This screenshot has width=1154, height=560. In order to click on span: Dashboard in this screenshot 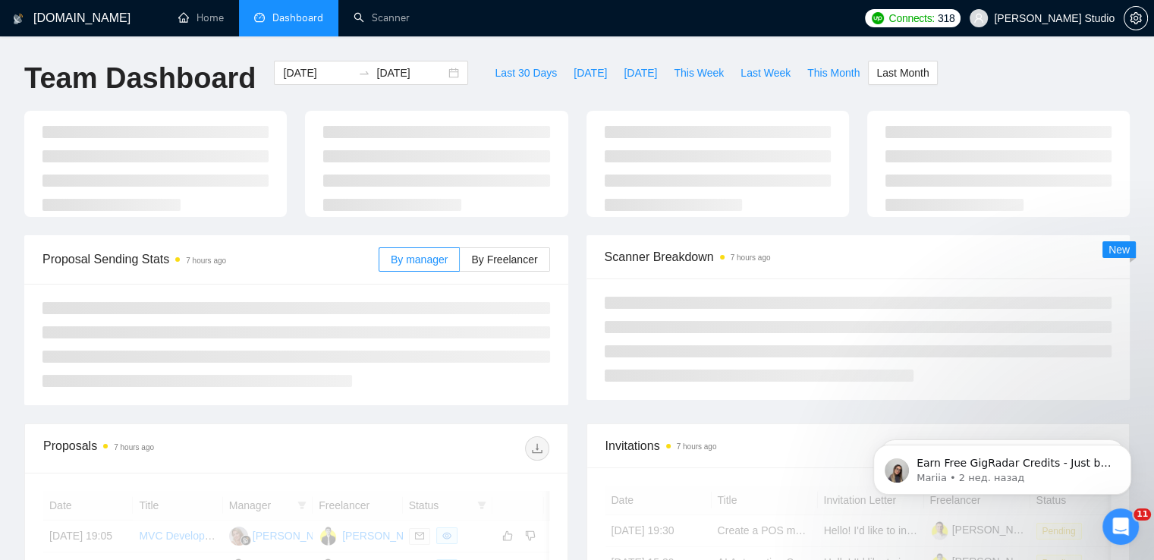, I will do `click(297, 17)`.